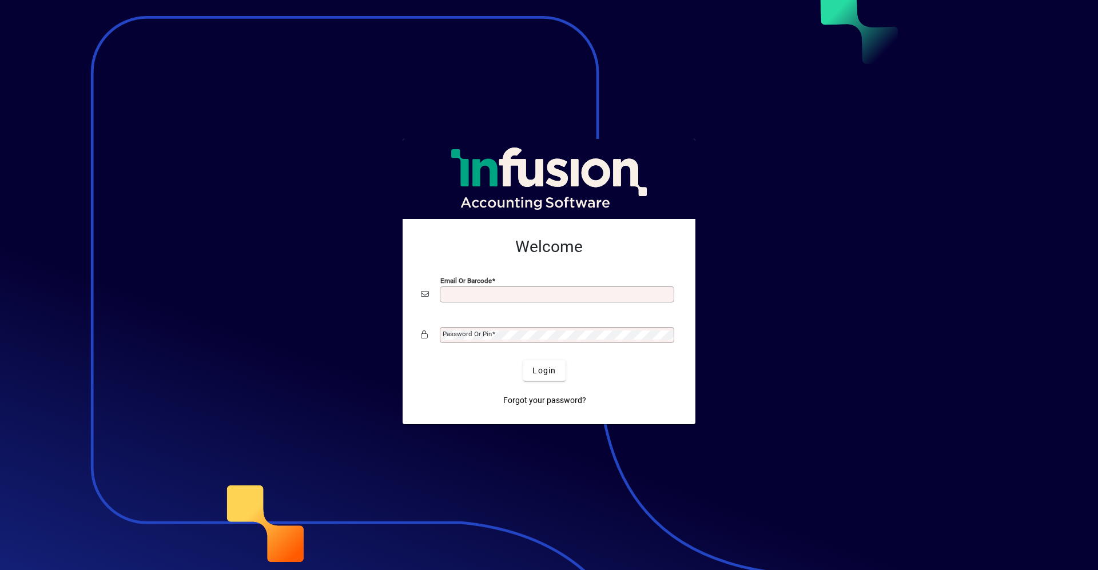 The image size is (1098, 570). Describe the element at coordinates (544, 371) in the screenshot. I see `span: Login` at that location.